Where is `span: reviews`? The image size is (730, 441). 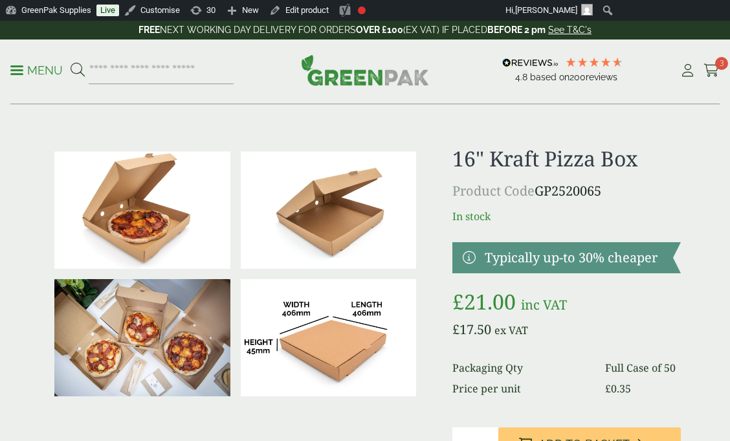 span: reviews is located at coordinates (601, 77).